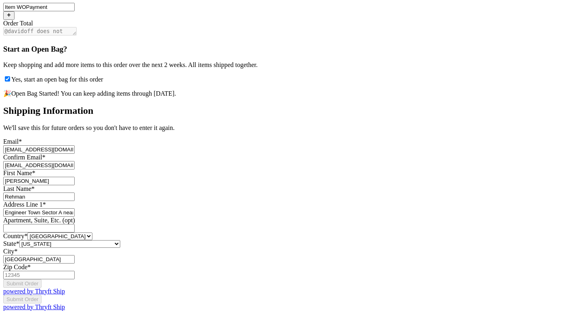 The width and height of the screenshot is (581, 314). What do you see at coordinates (57, 79) in the screenshot?
I see `span: Yes, start an open bag for this order` at bounding box center [57, 79].